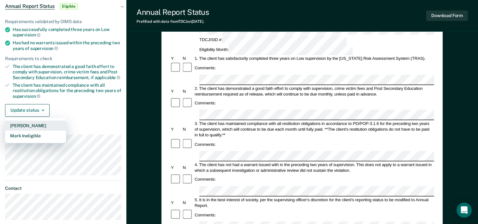 The height and width of the screenshot is (224, 478). What do you see at coordinates (172, 12) in the screenshot?
I see `div: Annual Report Status` at bounding box center [172, 12].